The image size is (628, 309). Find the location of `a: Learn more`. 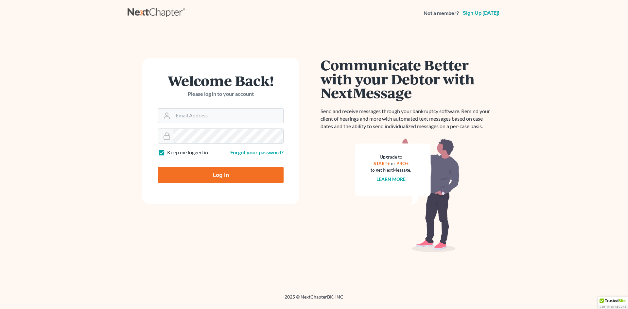

a: Learn more is located at coordinates (391, 179).